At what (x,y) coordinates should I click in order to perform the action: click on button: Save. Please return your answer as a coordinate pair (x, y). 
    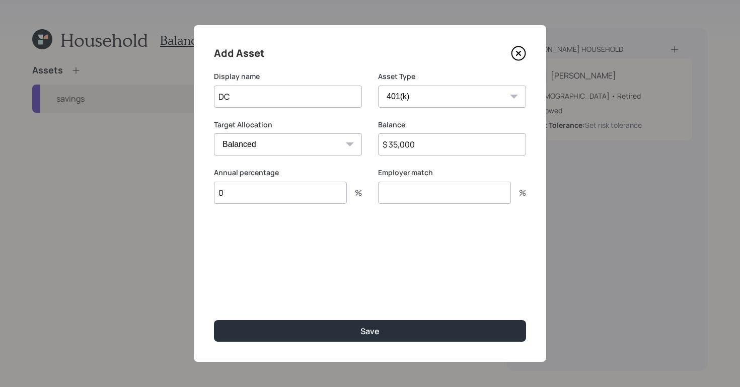
    Looking at the image, I should click on (370, 331).